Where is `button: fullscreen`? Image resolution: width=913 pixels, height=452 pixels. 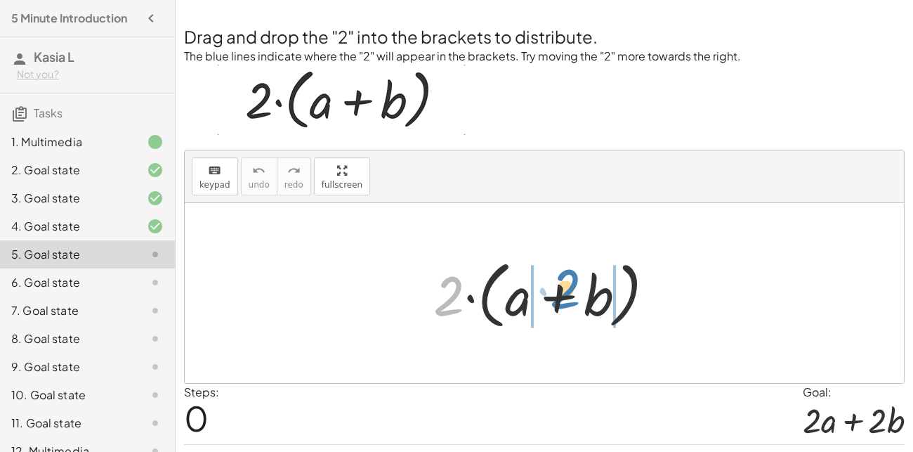
button: fullscreen is located at coordinates (342, 176).